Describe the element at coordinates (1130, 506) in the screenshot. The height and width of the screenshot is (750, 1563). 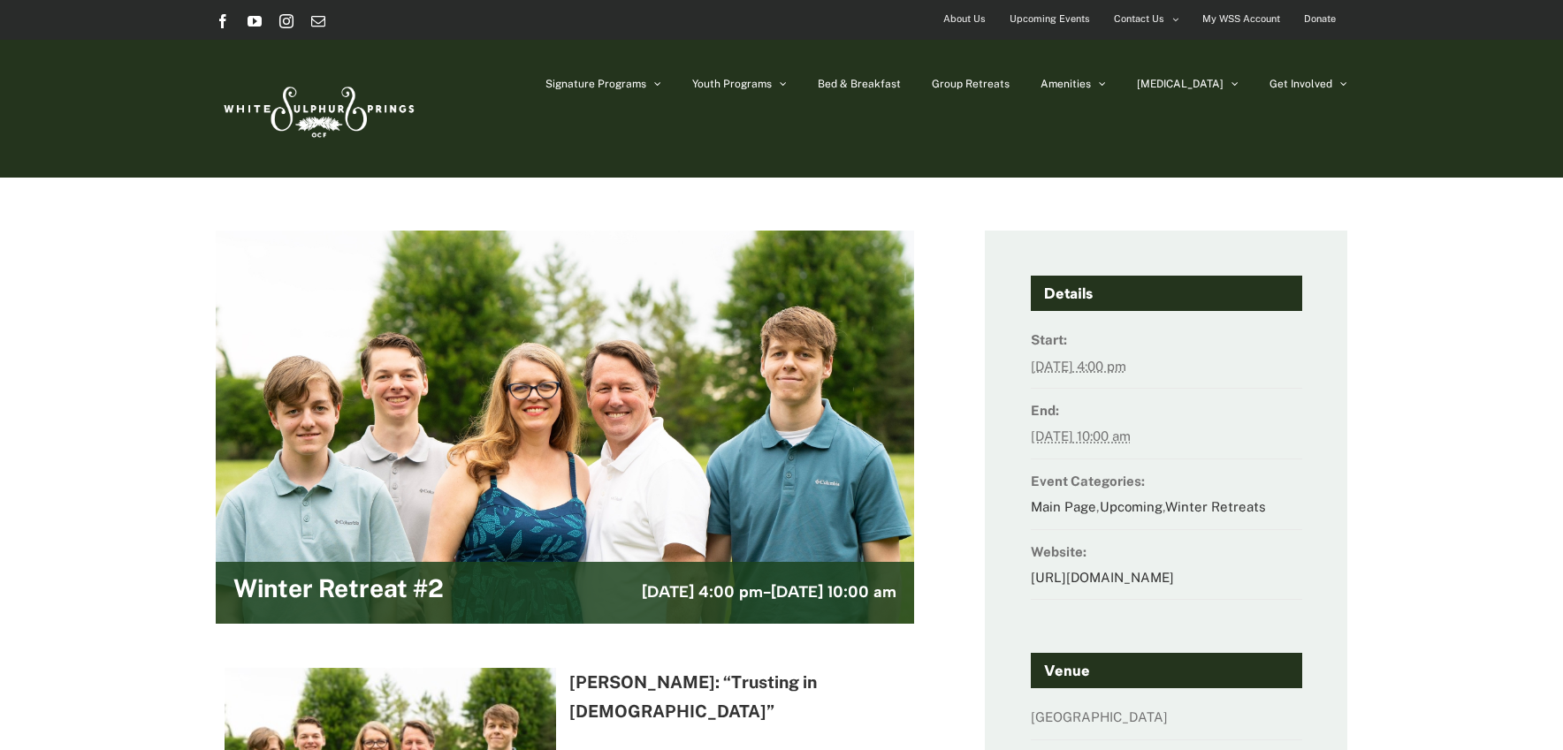
I see `a: Upcoming` at that location.